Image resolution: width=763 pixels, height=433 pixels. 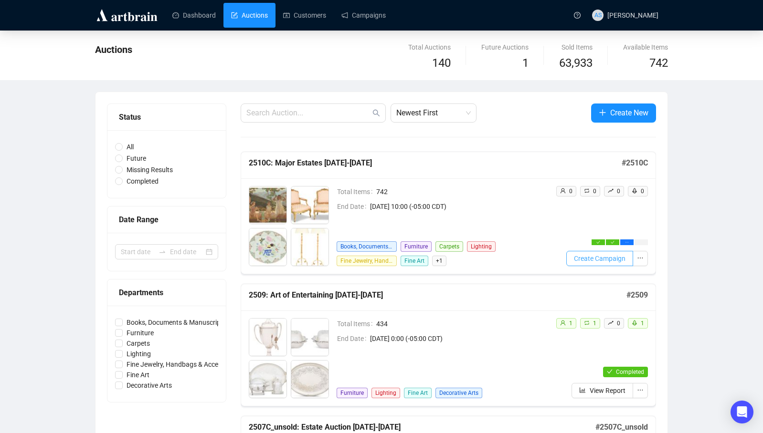 What do you see at coordinates (582, 390) in the screenshot?
I see `span: bar-chart` at bounding box center [582, 390].